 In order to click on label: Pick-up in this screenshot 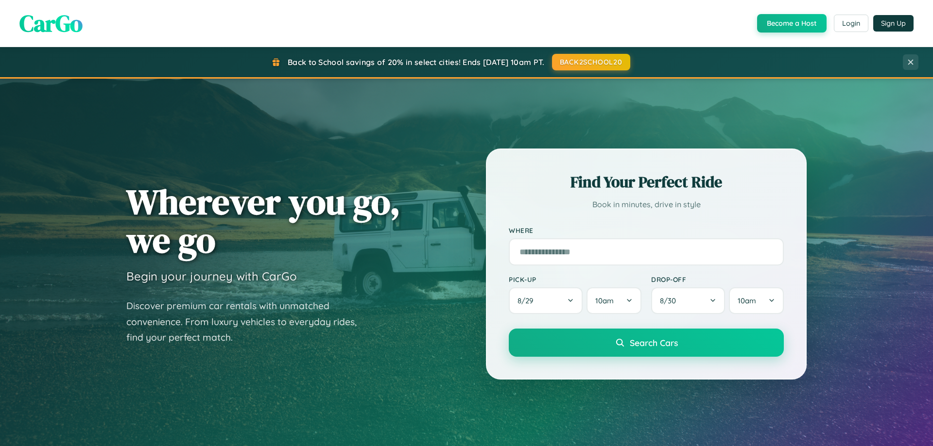, I will do `click(575, 279)`.